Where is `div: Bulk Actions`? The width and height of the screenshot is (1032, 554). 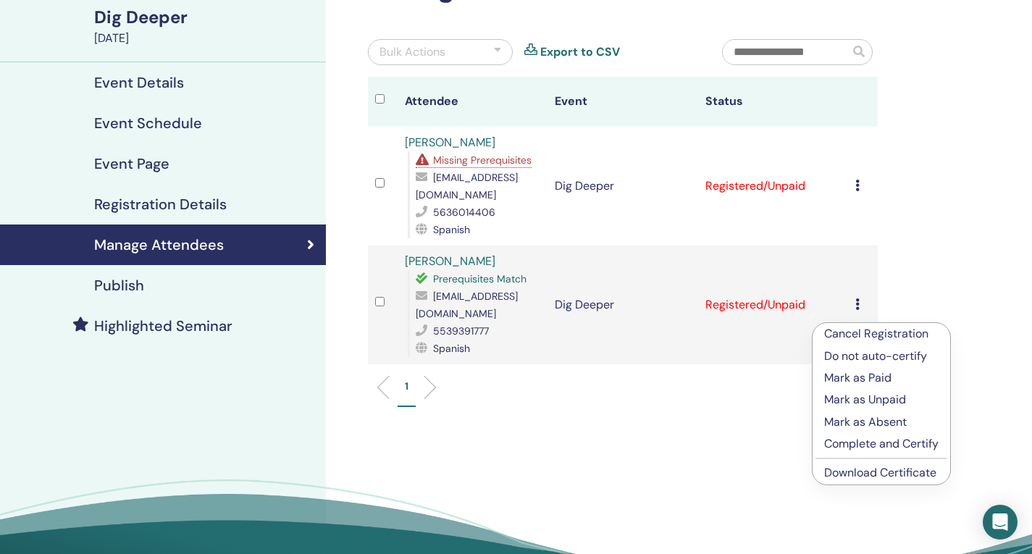 div: Bulk Actions is located at coordinates (412, 52).